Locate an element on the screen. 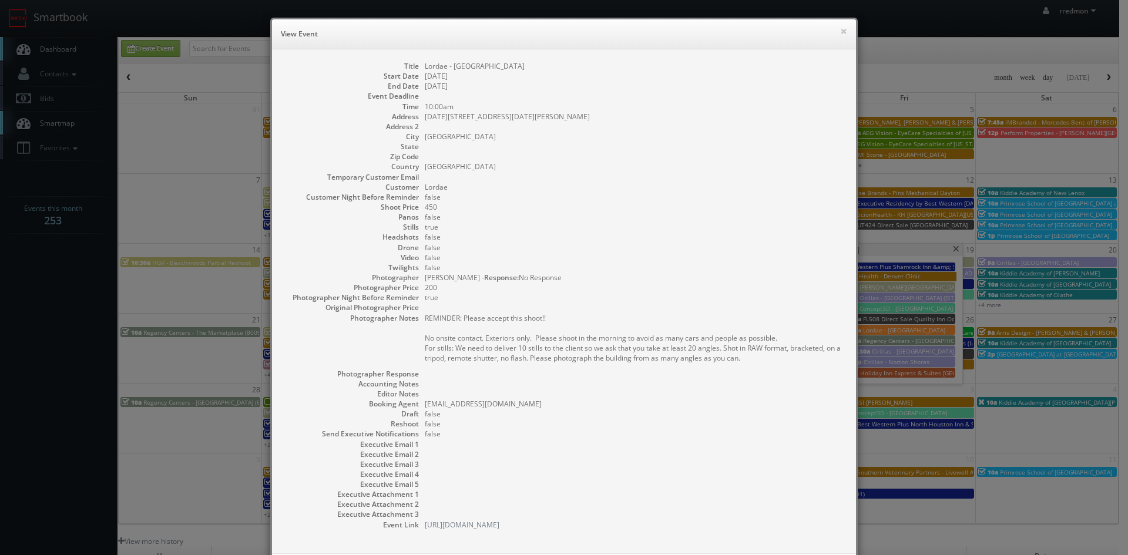 The width and height of the screenshot is (1128, 555). dt: Video is located at coordinates (351, 257).